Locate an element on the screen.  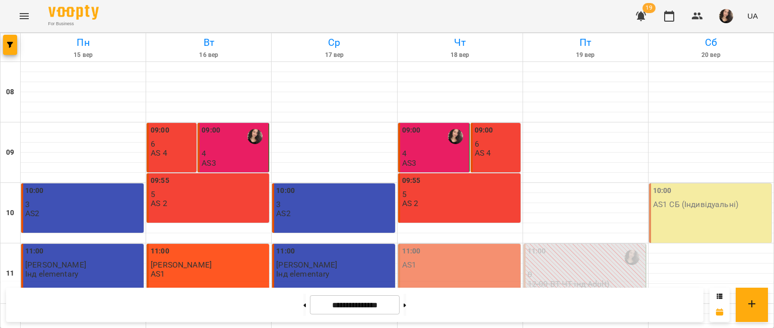
h6: 17 вер is located at coordinates (334, 55).